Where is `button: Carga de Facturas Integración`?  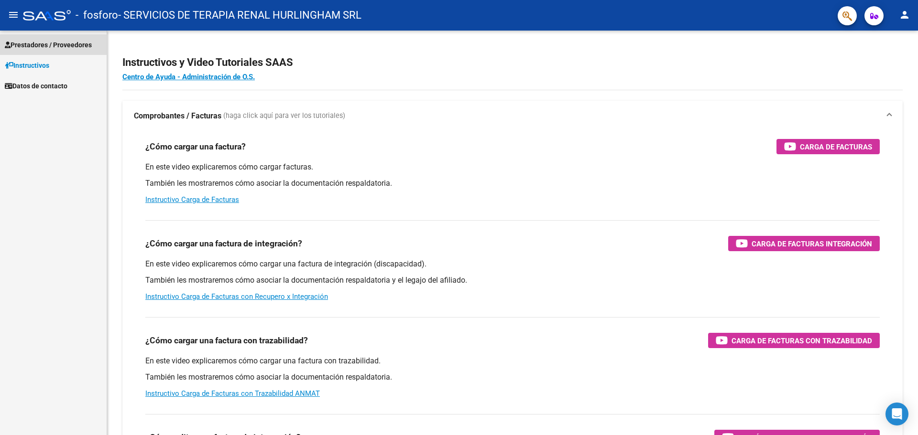 button: Carga de Facturas Integración is located at coordinates (803, 244).